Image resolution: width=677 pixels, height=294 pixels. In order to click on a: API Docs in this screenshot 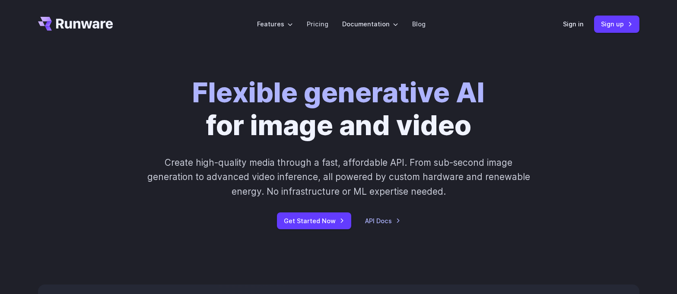, I will do `click(383, 221)`.